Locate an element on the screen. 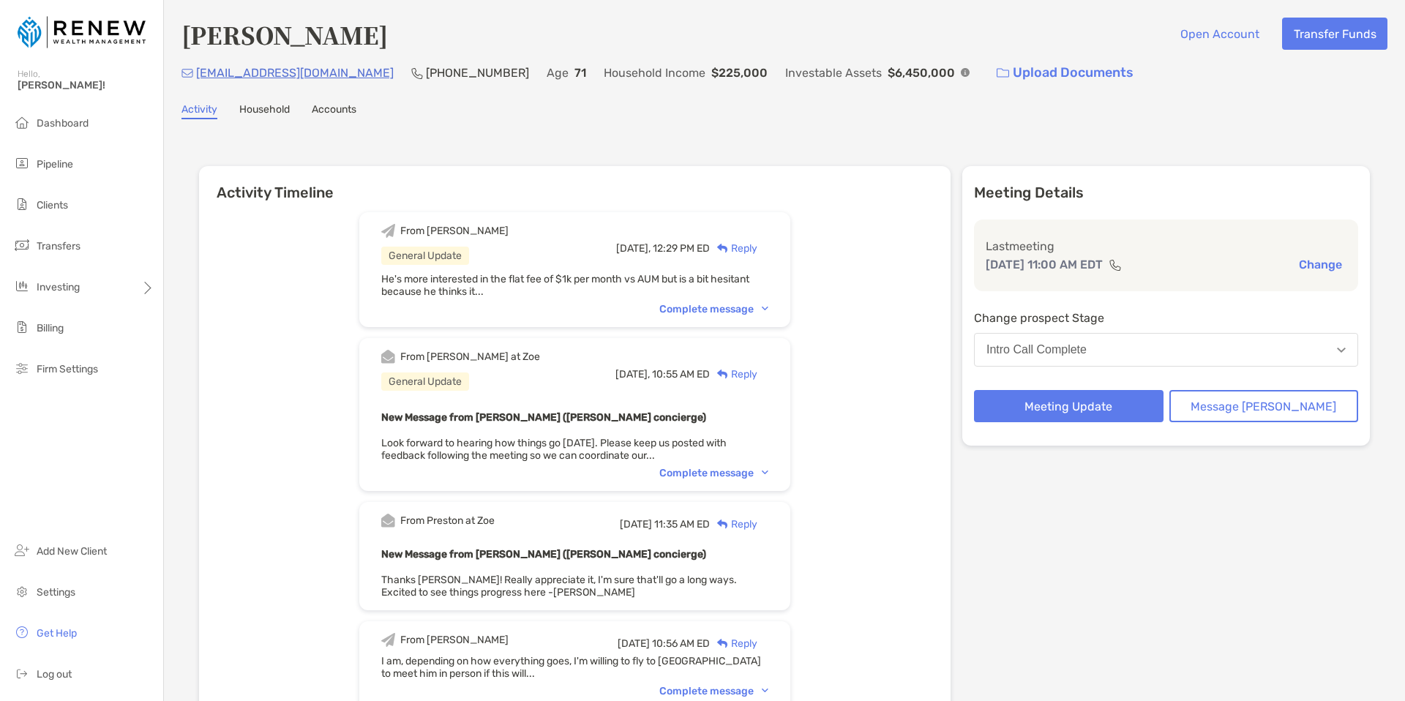 This screenshot has width=1405, height=701. img: button icon is located at coordinates (1003, 73).